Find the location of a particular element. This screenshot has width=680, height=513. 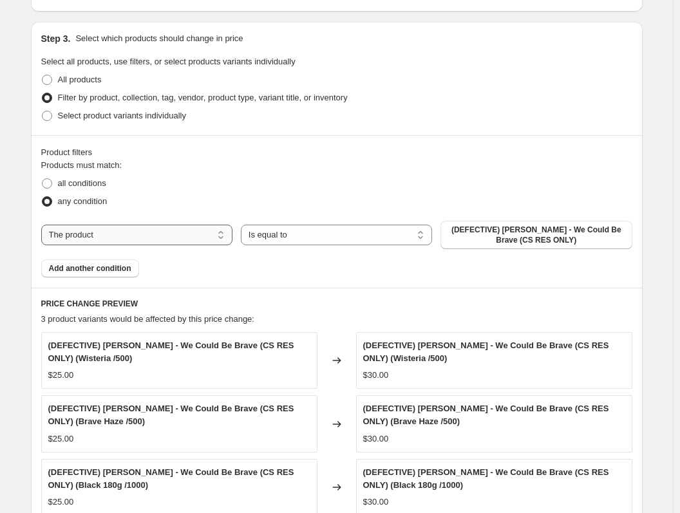

span: Products must match: is located at coordinates (82, 165).